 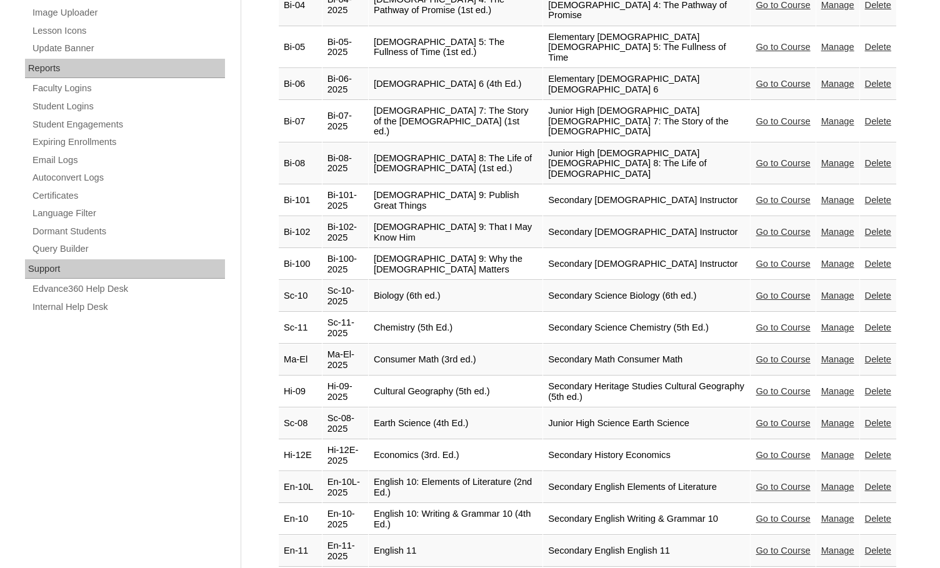 I want to click on td: Sc-10, so click(x=300, y=296).